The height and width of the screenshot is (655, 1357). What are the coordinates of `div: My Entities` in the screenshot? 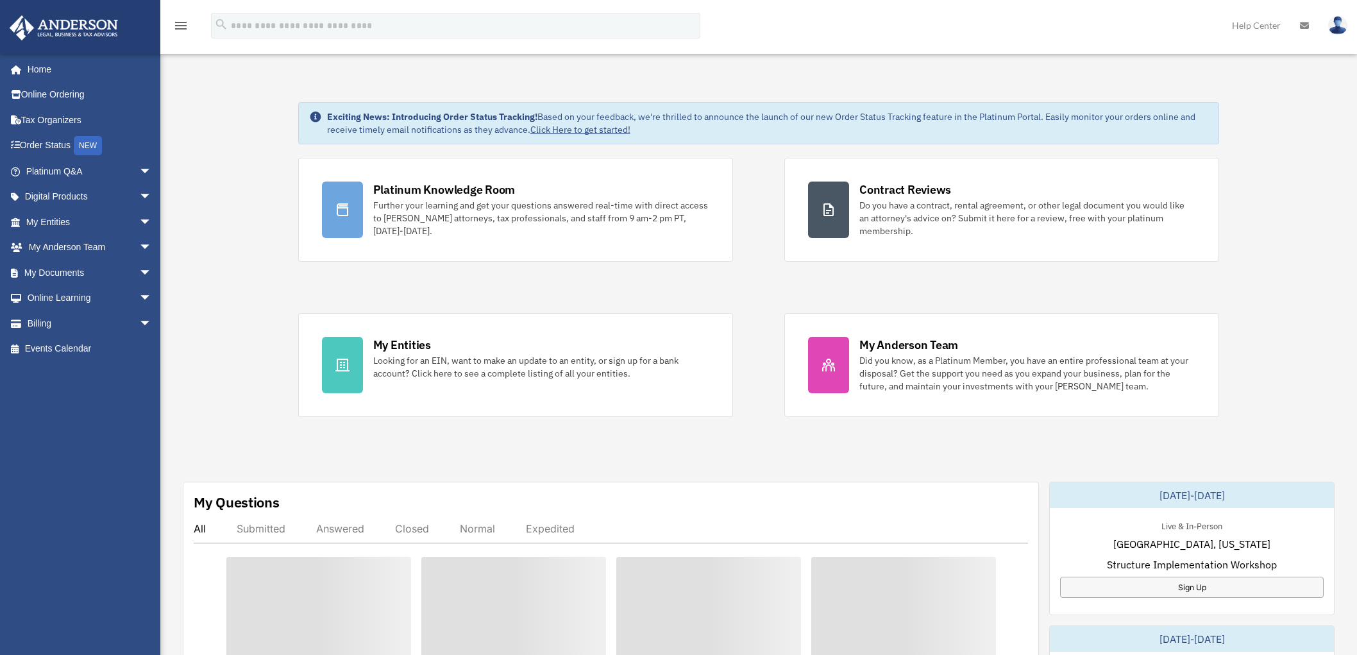 It's located at (402, 344).